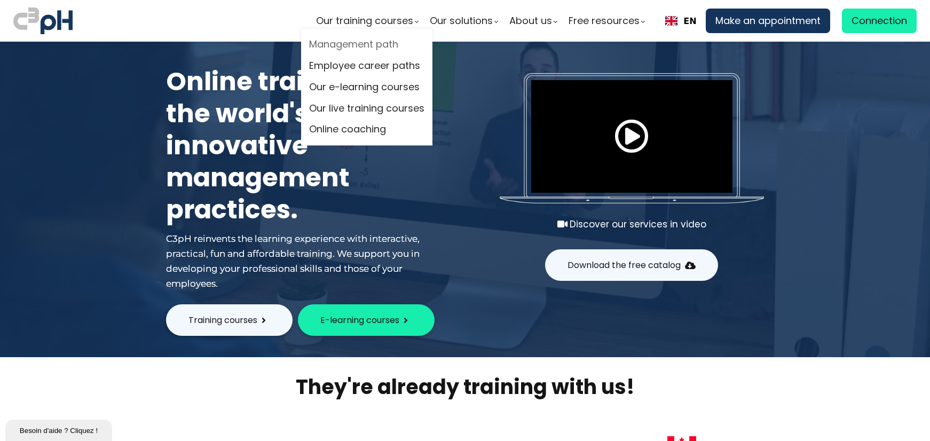 The height and width of the screenshot is (441, 930). I want to click on a: Employee career paths, so click(367, 66).